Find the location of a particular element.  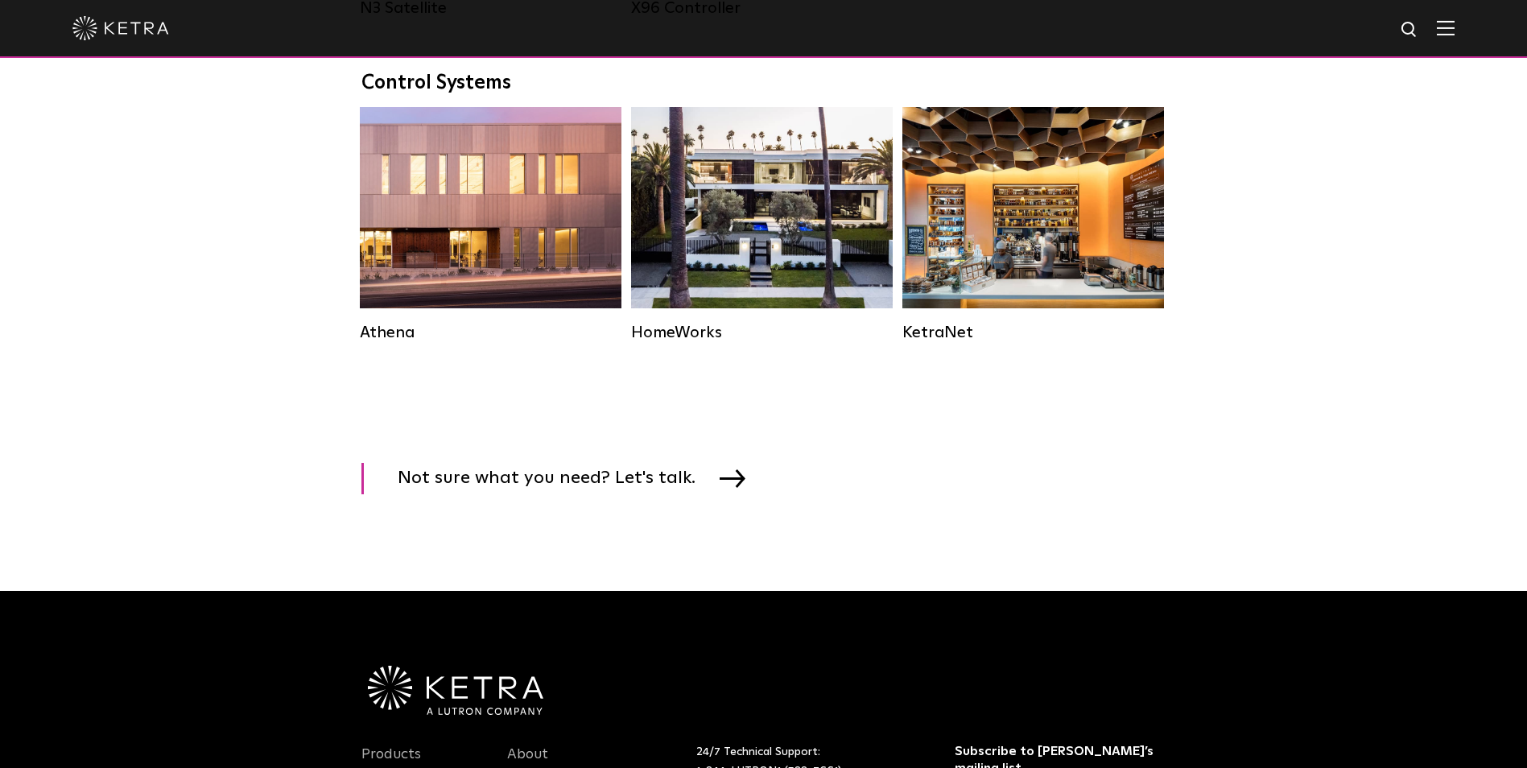

a: KetraNet Legacy System is located at coordinates (1033, 225).